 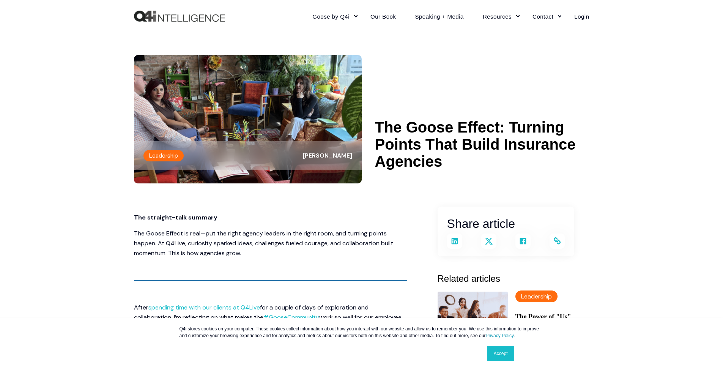 I want to click on img: People sitting on coaches having a conversation at Q4Live, so click(x=248, y=119).